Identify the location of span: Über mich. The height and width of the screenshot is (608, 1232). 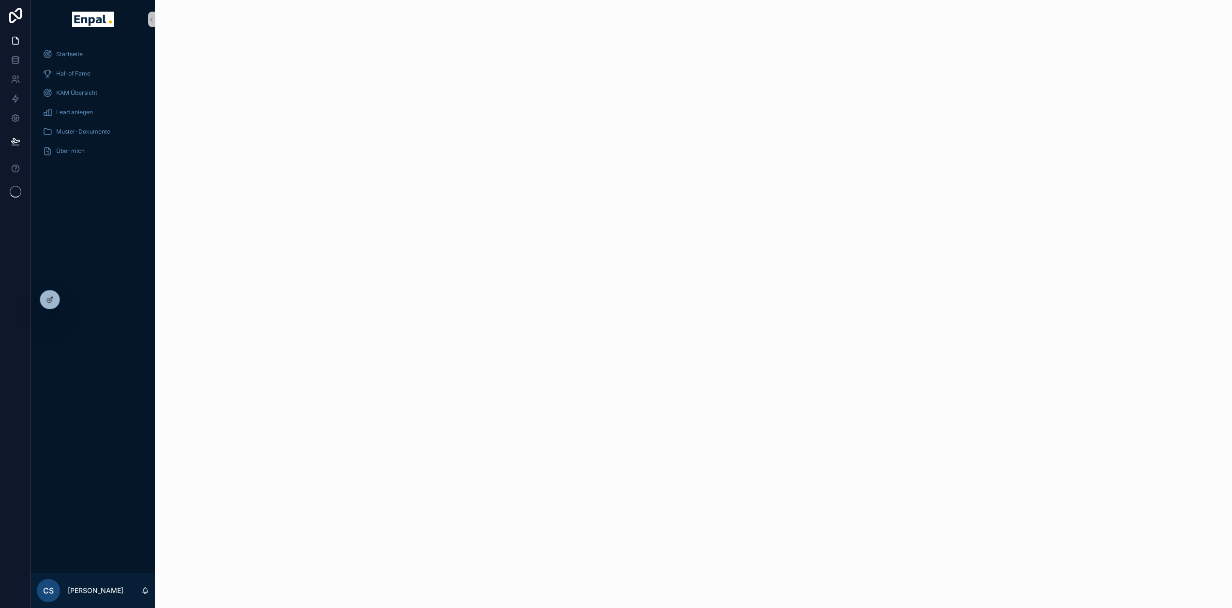
(70, 151).